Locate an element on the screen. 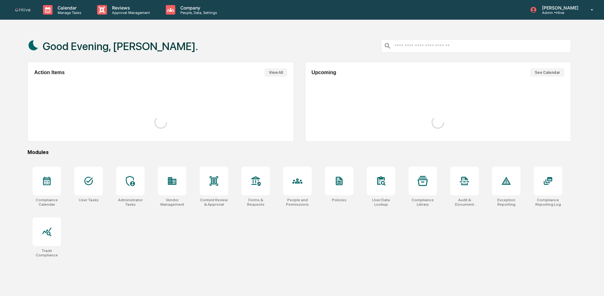 Image resolution: width=604 pixels, height=296 pixels. h2: Action Items is located at coordinates (49, 73).